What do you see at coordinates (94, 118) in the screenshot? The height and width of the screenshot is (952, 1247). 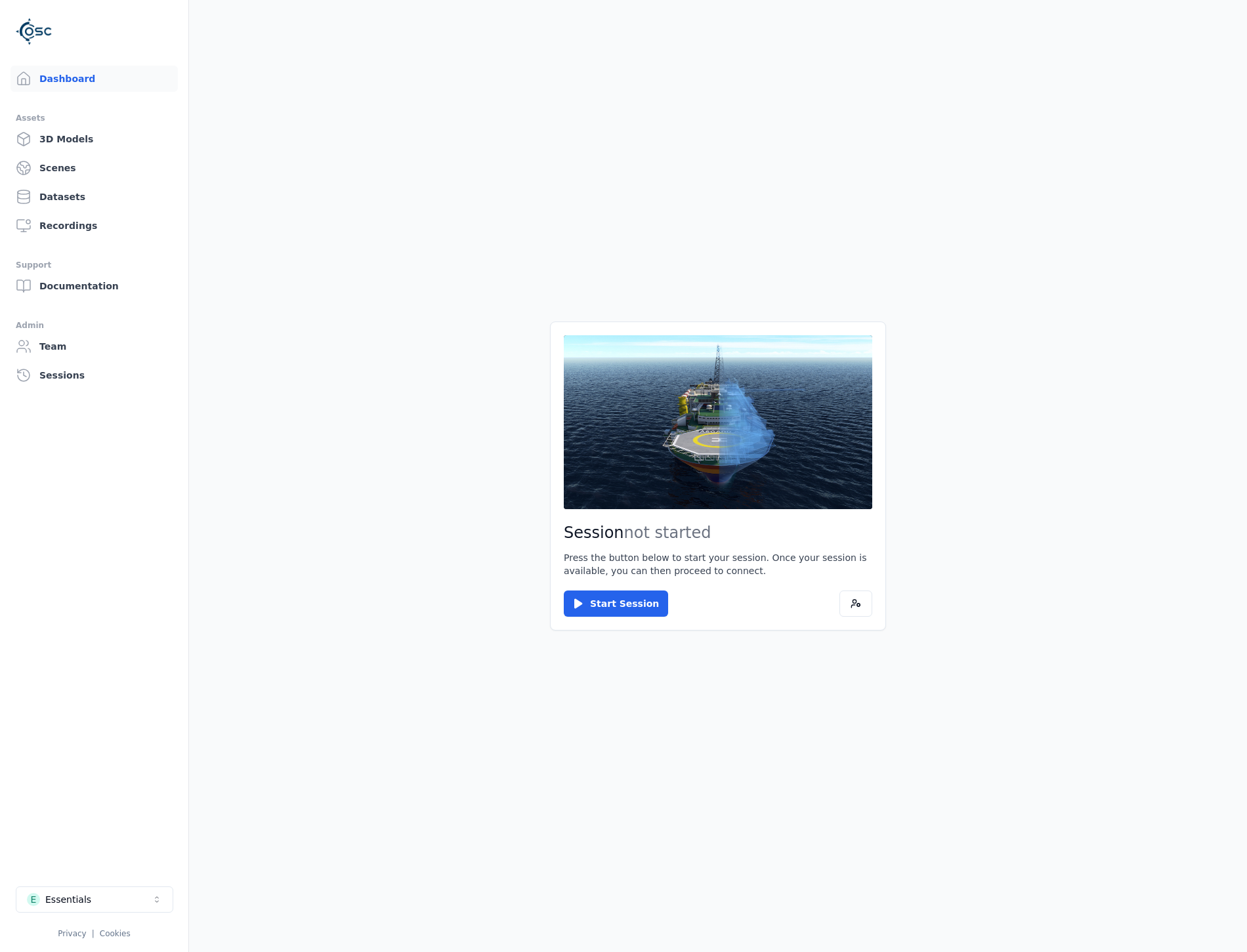 I see `div: Assets` at bounding box center [94, 118].